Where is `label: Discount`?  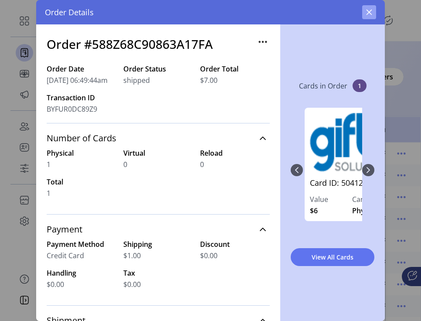
label: Discount is located at coordinates (235, 244).